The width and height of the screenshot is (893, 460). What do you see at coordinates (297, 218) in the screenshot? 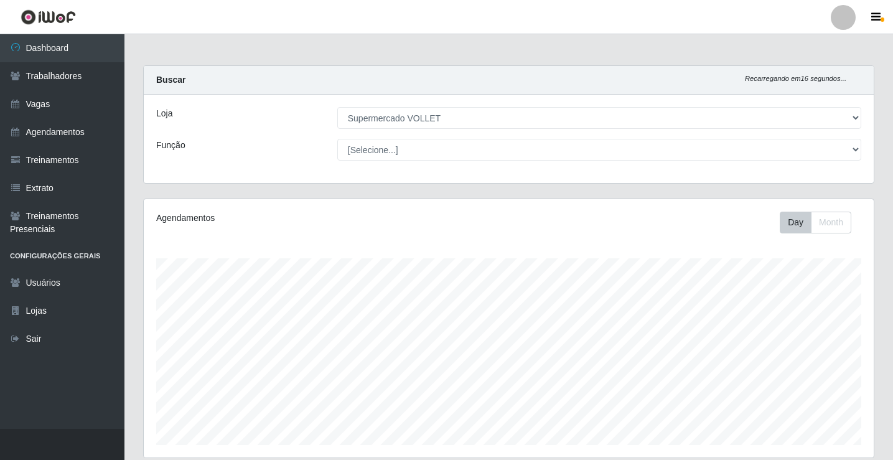
I see `div: Agendamentos` at bounding box center [297, 218].